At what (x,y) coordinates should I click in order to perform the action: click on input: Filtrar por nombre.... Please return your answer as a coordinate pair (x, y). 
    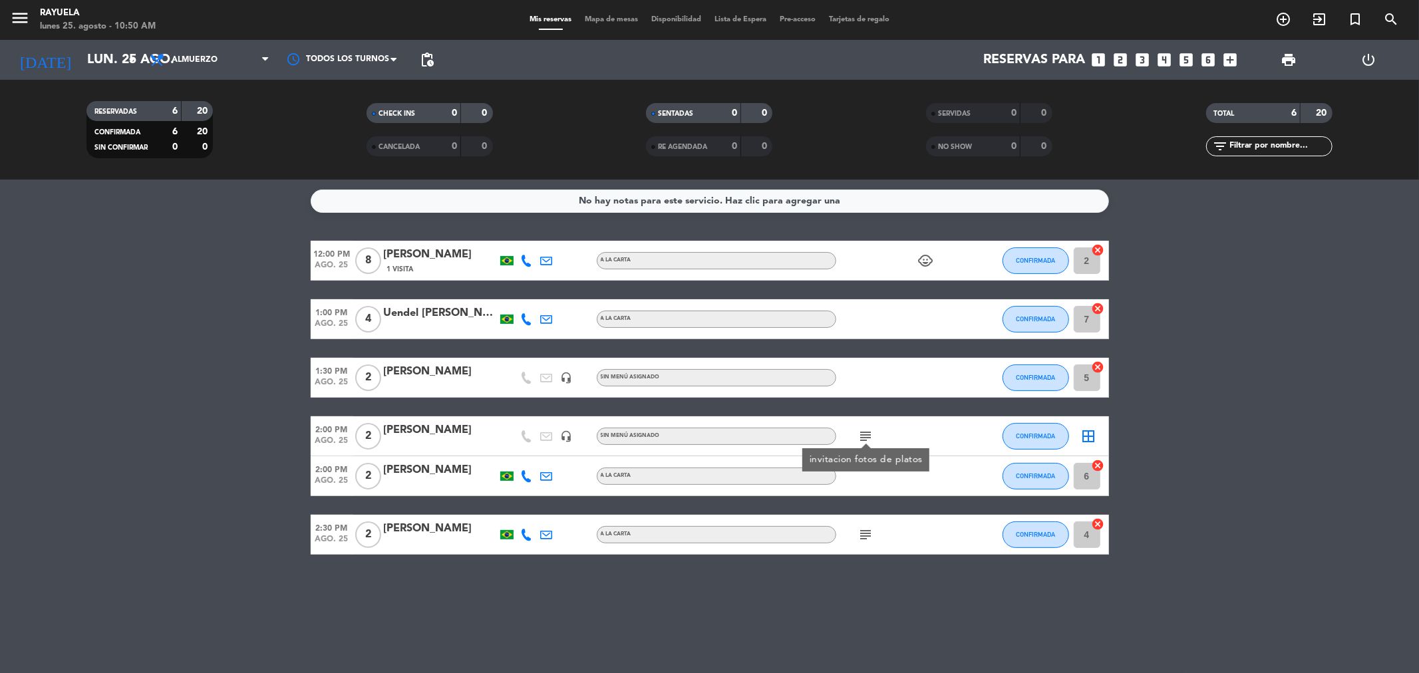
    Looking at the image, I should click on (1280, 146).